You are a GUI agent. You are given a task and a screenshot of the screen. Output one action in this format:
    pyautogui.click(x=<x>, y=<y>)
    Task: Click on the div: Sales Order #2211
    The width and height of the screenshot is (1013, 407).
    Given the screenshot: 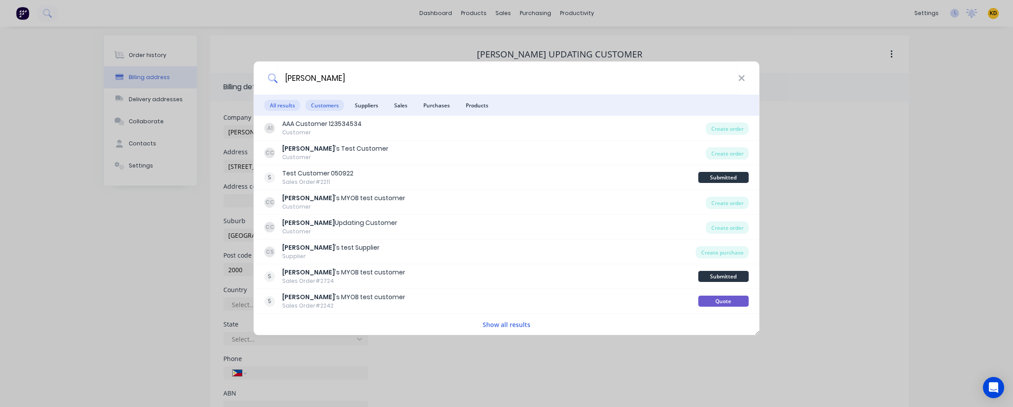 What is the action you would take?
    pyautogui.click(x=318, y=182)
    